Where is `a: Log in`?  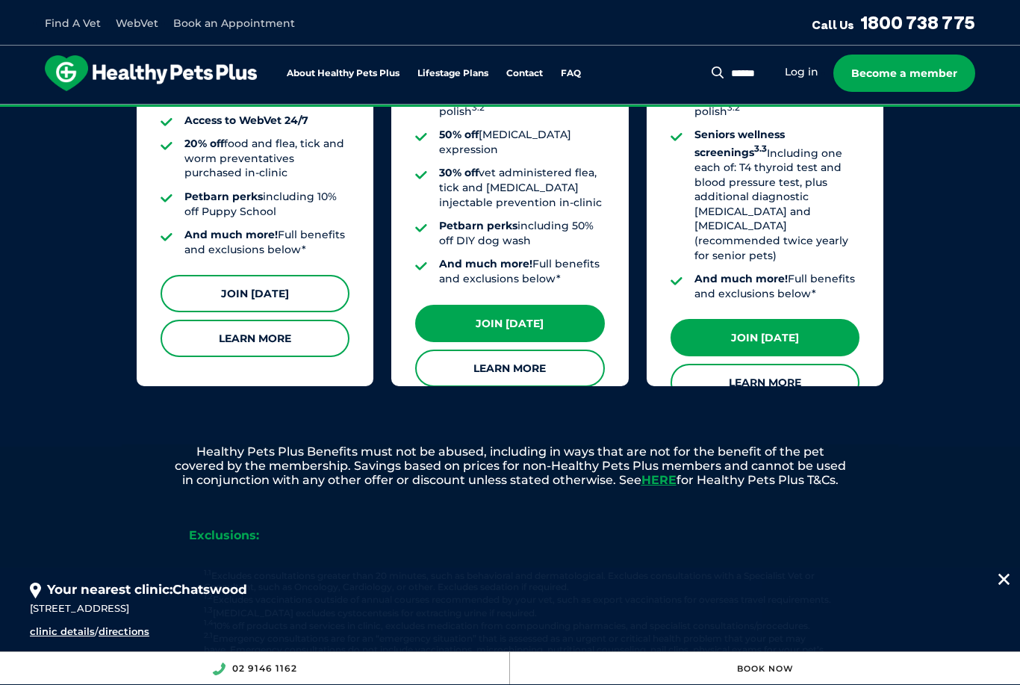 a: Log in is located at coordinates (801, 72).